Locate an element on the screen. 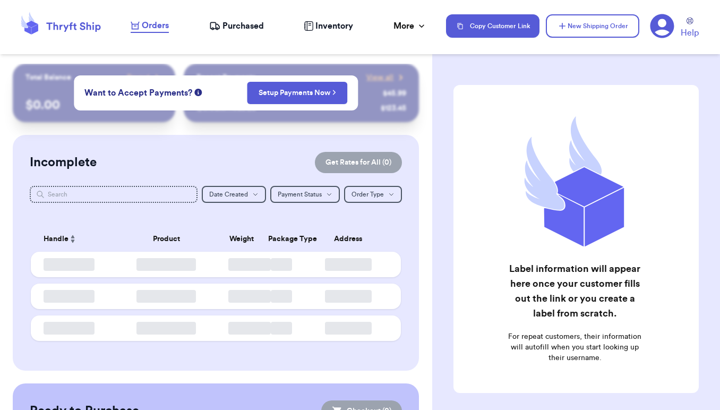  button: Date Created is located at coordinates (234, 194).